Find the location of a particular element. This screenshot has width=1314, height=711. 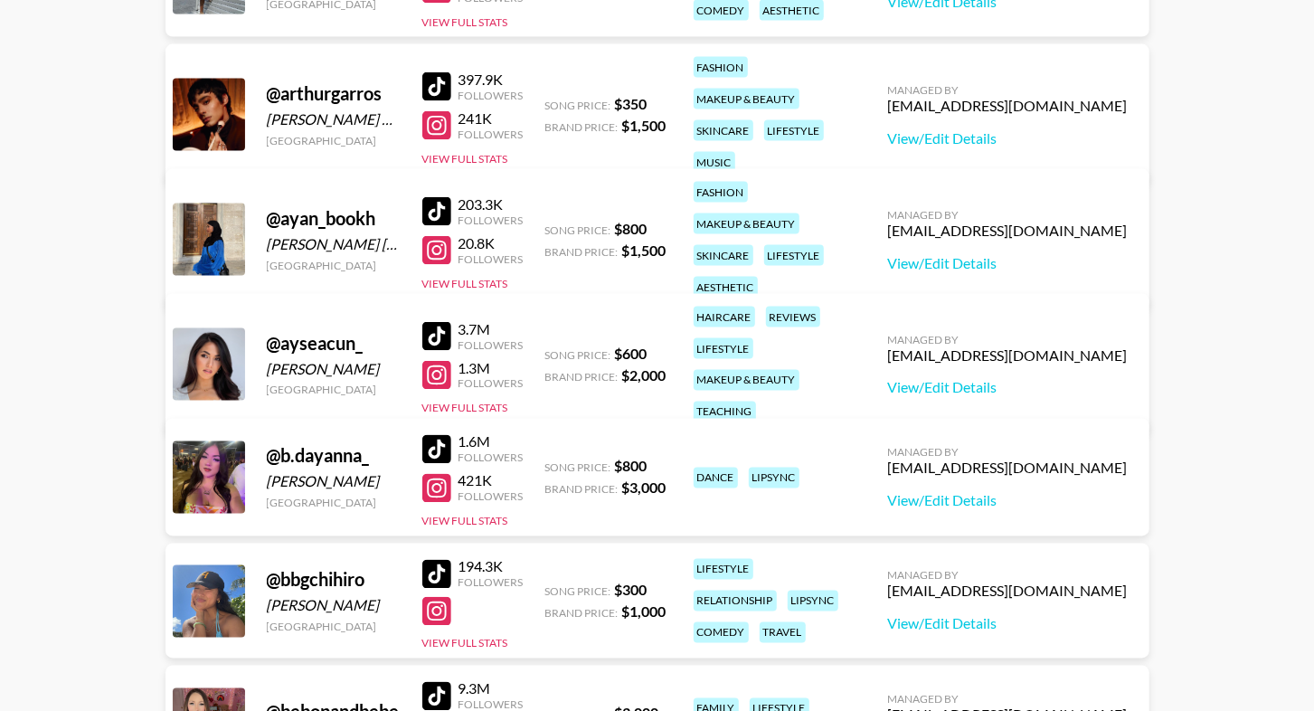

div: 421K is located at coordinates (491, 481).